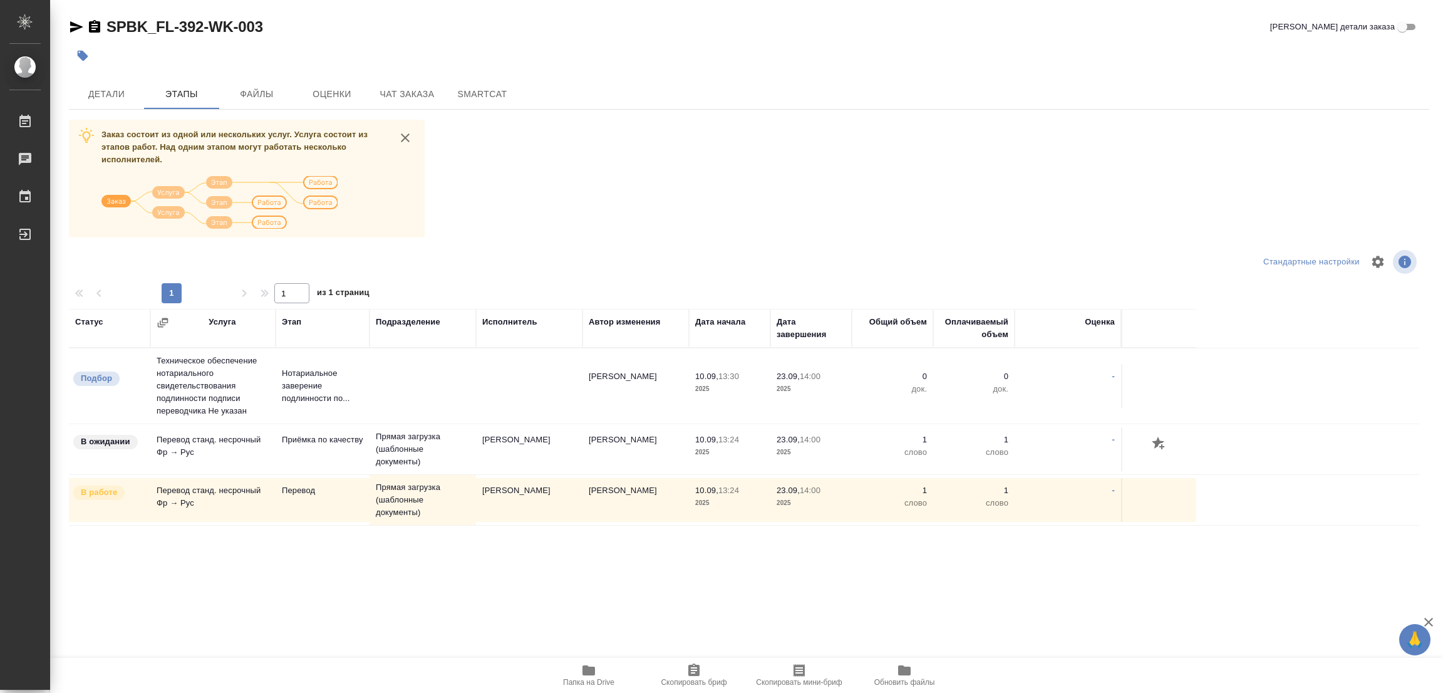 The width and height of the screenshot is (1443, 693). I want to click on p: В работе, so click(99, 492).